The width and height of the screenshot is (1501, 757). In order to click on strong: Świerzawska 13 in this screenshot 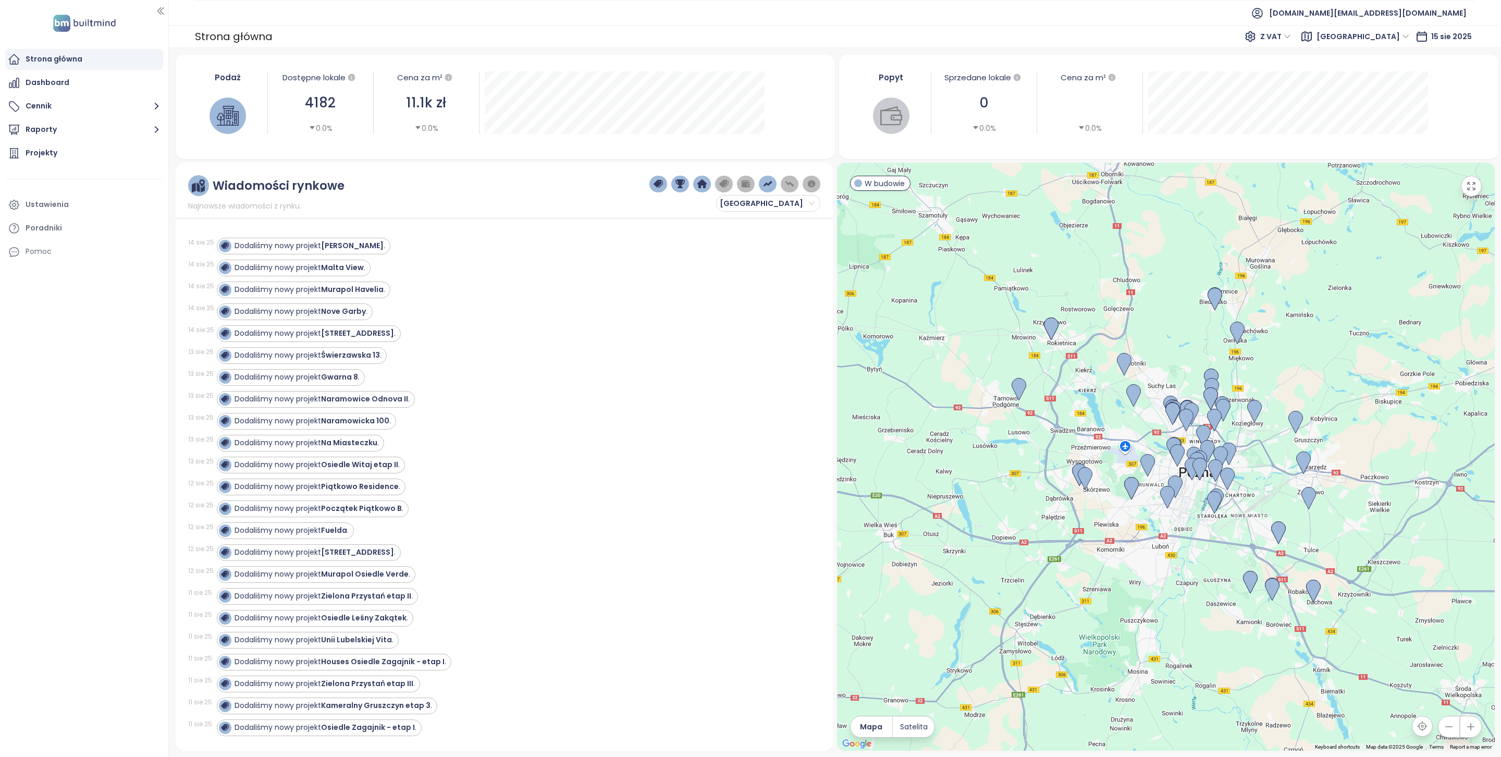, I will do `click(350, 355)`.